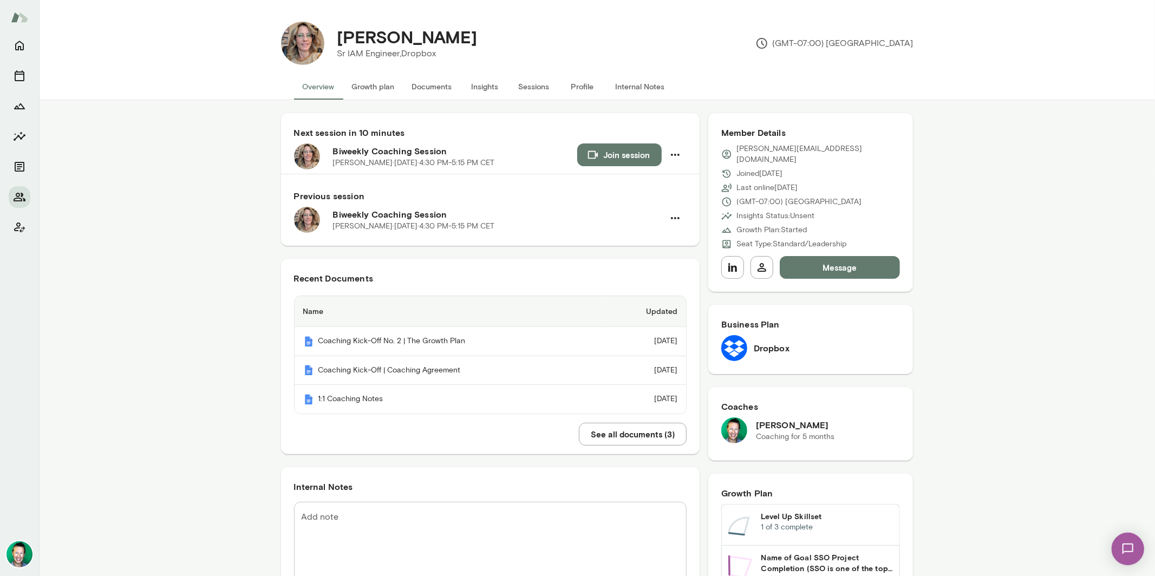 The image size is (1155, 576). I want to click on p: Insights Status: Unsent, so click(776, 216).